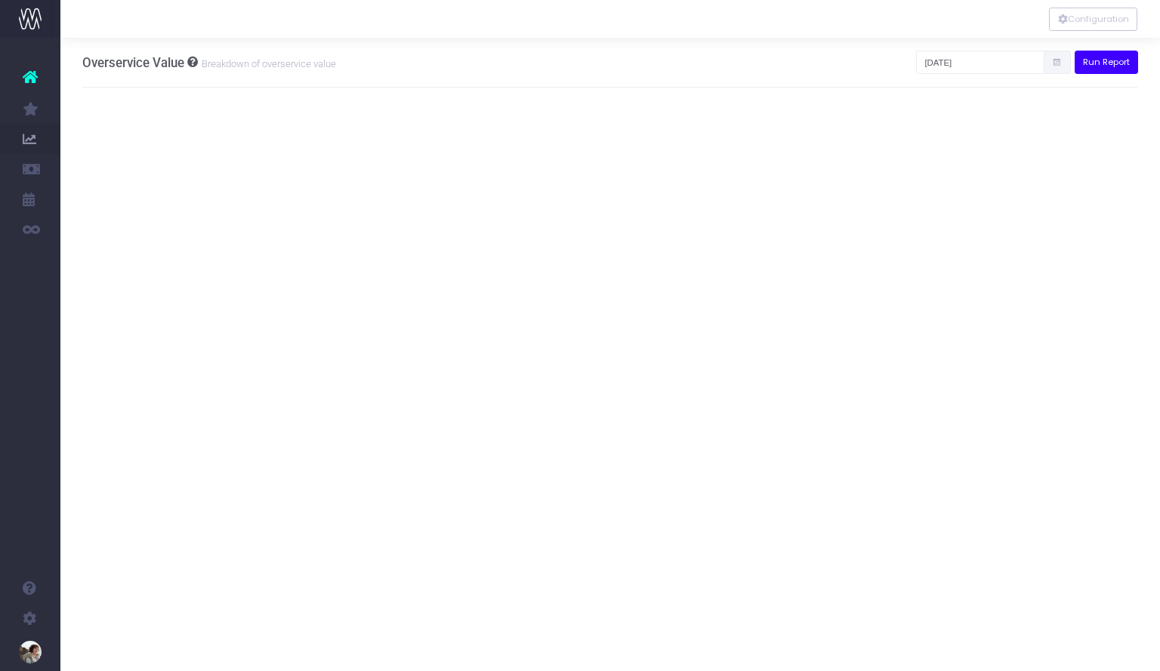  I want to click on button: Run Report, so click(1106, 62).